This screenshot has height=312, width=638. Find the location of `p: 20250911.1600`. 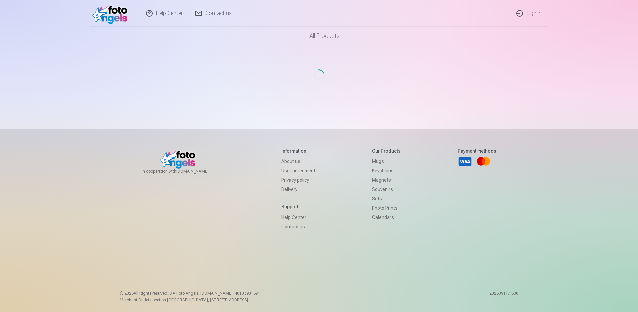

p: 20250911.1600 is located at coordinates (504, 296).